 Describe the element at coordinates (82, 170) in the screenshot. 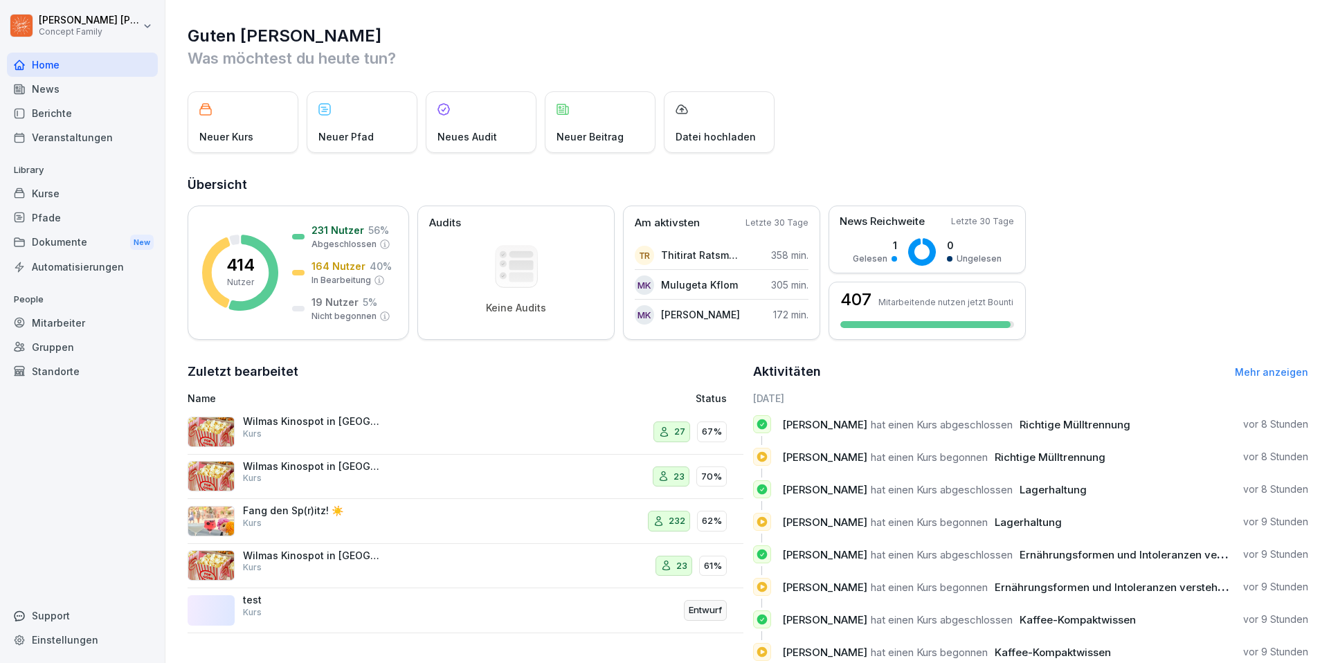

I see `p: Library` at that location.